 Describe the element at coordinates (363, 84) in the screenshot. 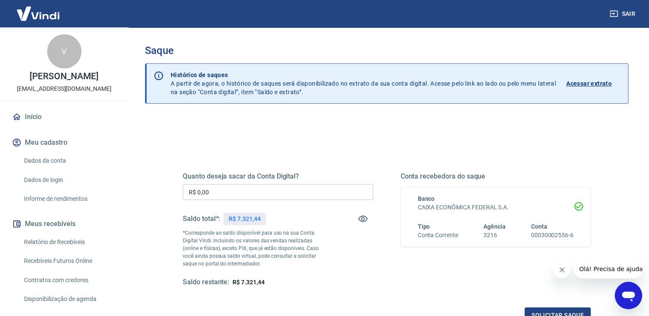

I see `p: A partir de agora, o histórico de saques será disponibilizado no extrato da sua conta digital. Ac...` at that location.